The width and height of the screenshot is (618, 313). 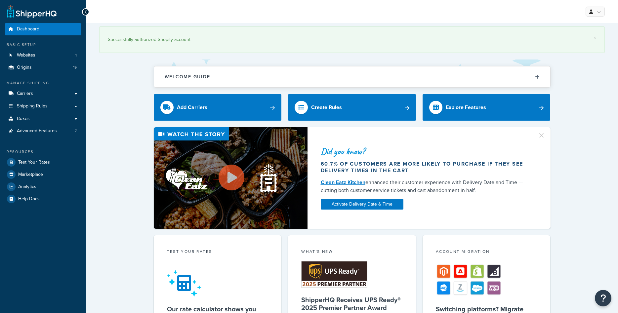 What do you see at coordinates (327, 108) in the screenshot?
I see `div: Create Rules` at bounding box center [327, 108].